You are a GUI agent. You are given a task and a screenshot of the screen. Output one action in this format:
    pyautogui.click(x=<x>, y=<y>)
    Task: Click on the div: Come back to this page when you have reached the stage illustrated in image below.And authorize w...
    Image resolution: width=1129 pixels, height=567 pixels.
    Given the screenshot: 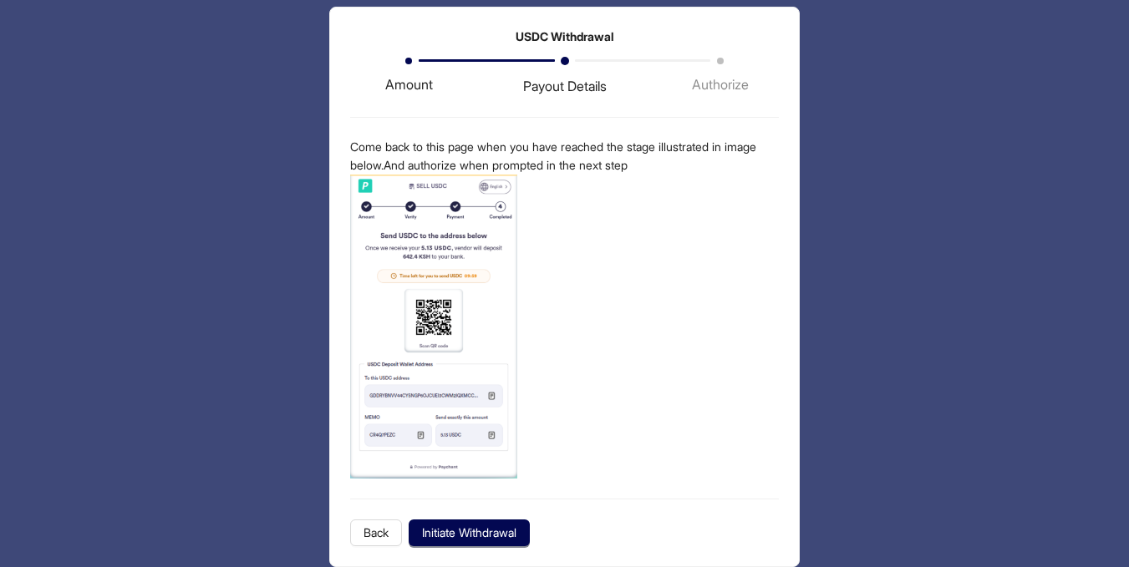 What is the action you would take?
    pyautogui.click(x=564, y=308)
    